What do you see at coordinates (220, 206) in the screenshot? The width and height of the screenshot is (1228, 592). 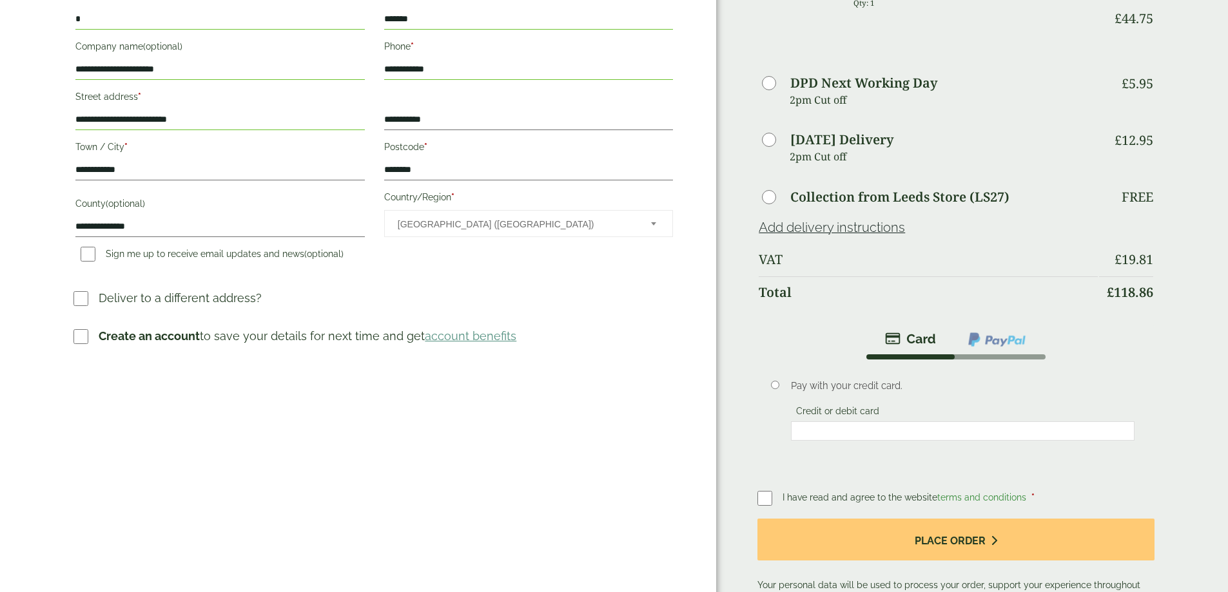 I see `label: County` at bounding box center [220, 206].